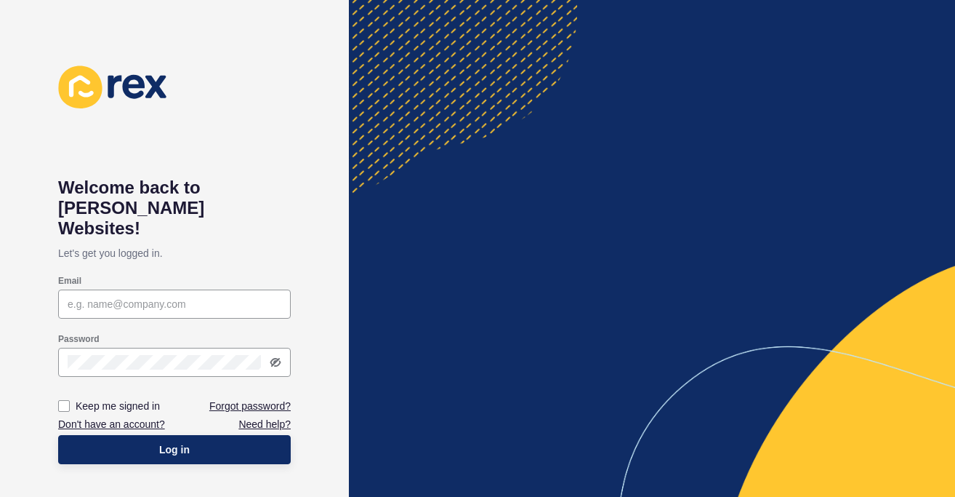  Describe the element at coordinates (250, 406) in the screenshot. I see `a: Forgot password?` at that location.